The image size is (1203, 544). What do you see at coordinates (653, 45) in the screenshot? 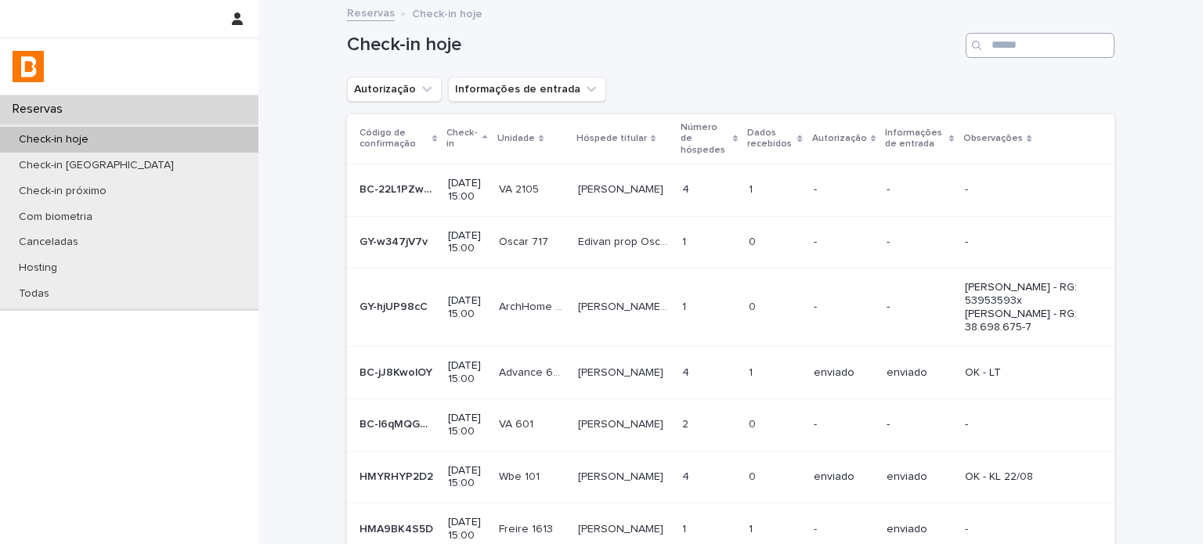
I see `h1: Check-in hoje` at bounding box center [653, 45].